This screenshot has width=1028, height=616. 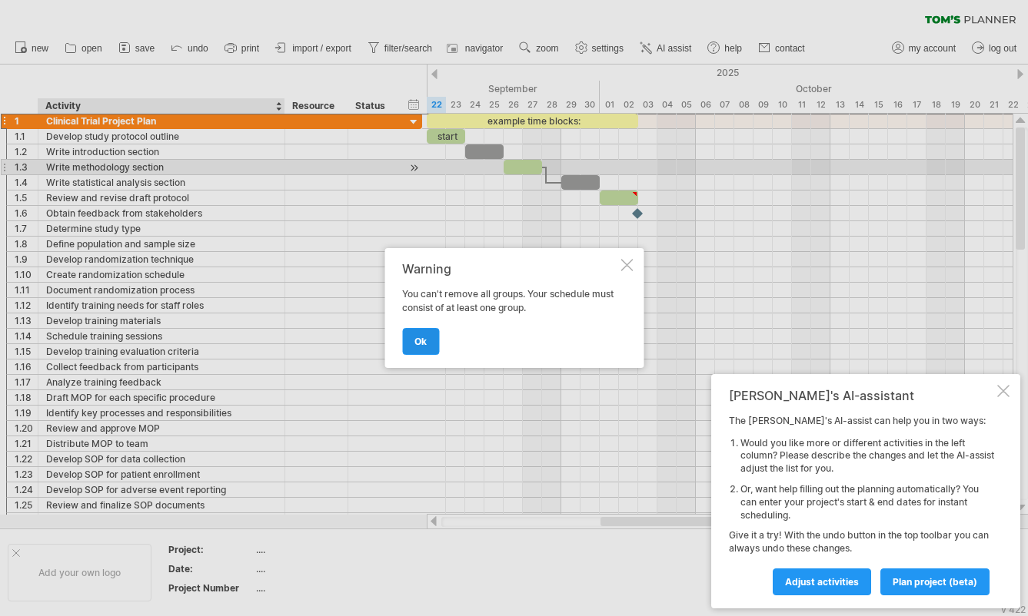 I want to click on span: ok, so click(x=420, y=341).